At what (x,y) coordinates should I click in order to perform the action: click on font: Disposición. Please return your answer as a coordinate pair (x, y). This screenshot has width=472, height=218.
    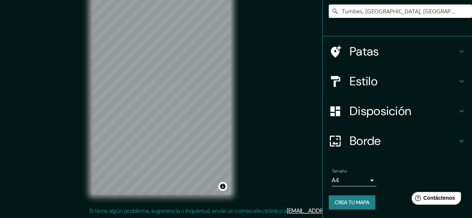
    Looking at the image, I should click on (380, 111).